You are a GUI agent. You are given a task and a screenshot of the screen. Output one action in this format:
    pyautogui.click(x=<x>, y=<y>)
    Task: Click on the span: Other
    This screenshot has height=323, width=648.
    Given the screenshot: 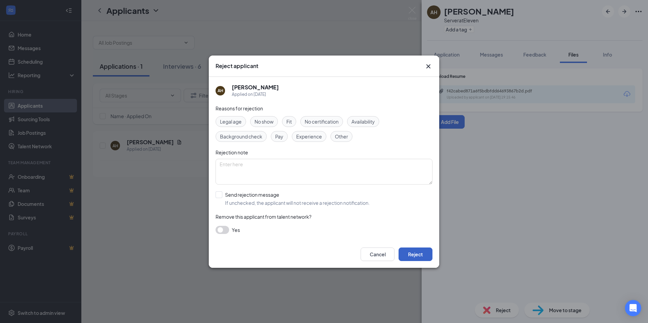 What is the action you would take?
    pyautogui.click(x=341, y=136)
    